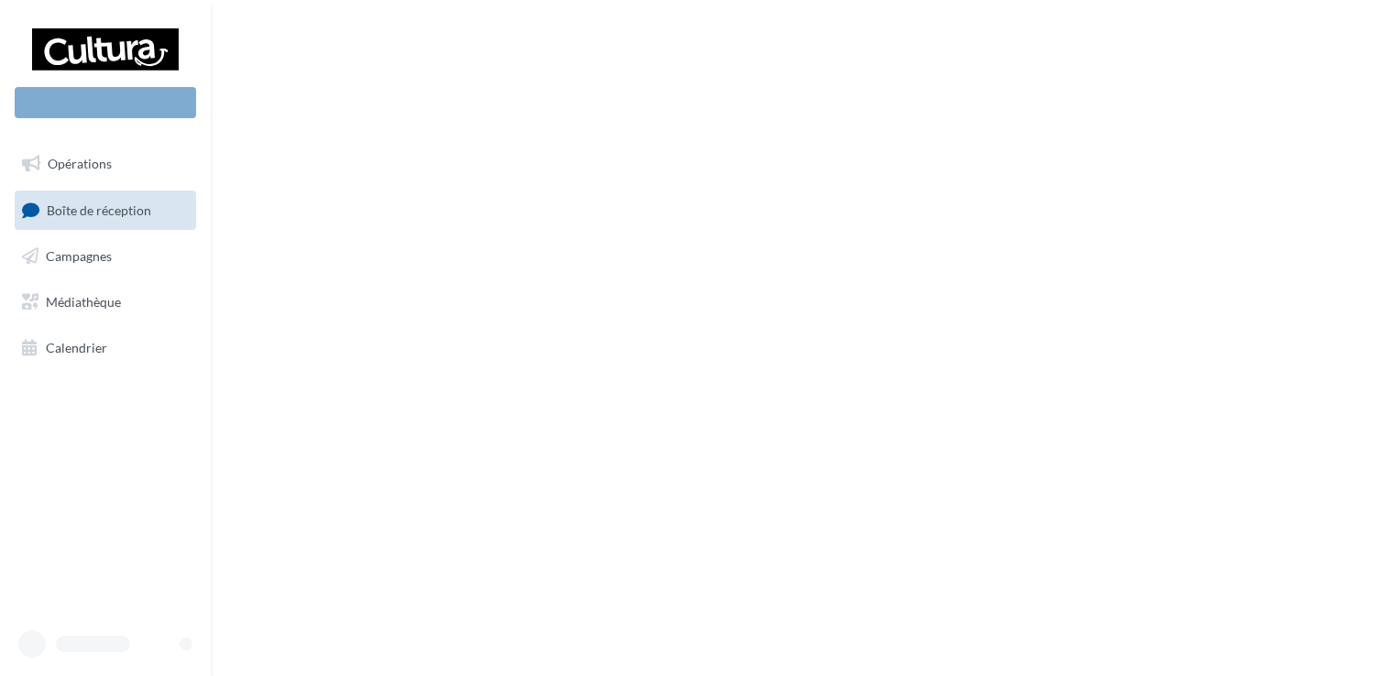 This screenshot has width=1400, height=676. Describe the element at coordinates (80, 163) in the screenshot. I see `span: Opérations` at that location.